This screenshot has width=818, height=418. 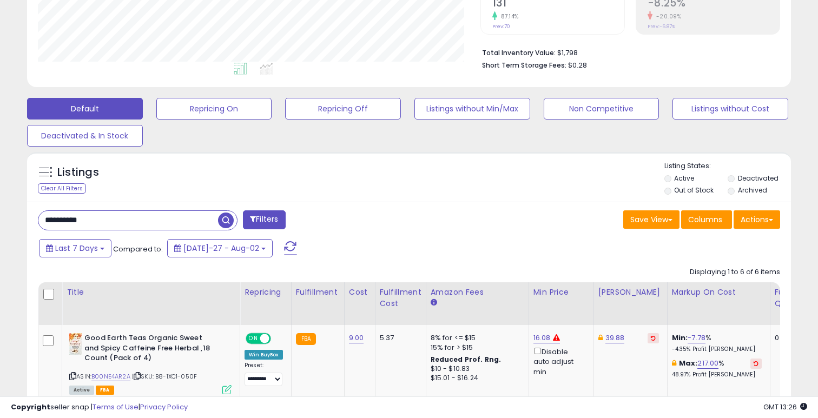 What do you see at coordinates (719, 304) in the screenshot?
I see `th: The percentage added to the cost of goods (COGS) that forms the calculator for Min & Max prices.` at bounding box center [719, 304].